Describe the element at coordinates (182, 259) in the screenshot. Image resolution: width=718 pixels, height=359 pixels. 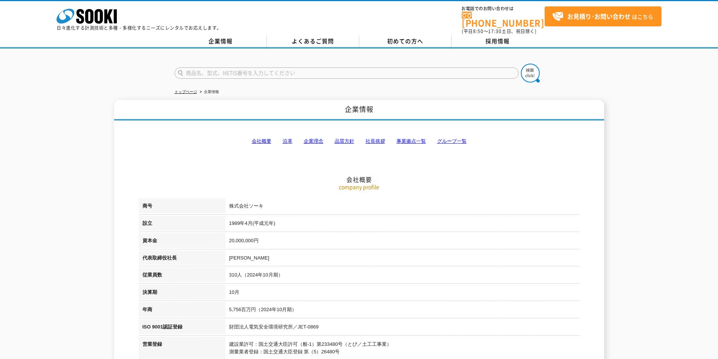
I see `th: 代表取締役社長` at that location.